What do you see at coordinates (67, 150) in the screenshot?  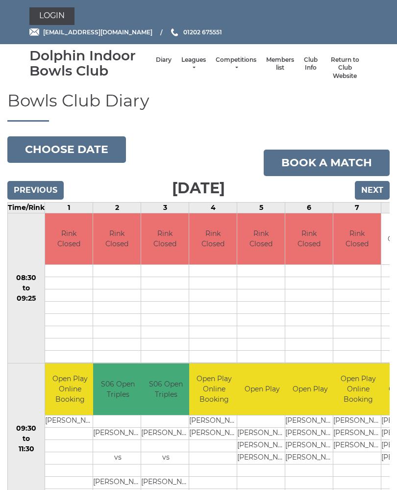 I see `button: Choose date` at bounding box center [67, 150].